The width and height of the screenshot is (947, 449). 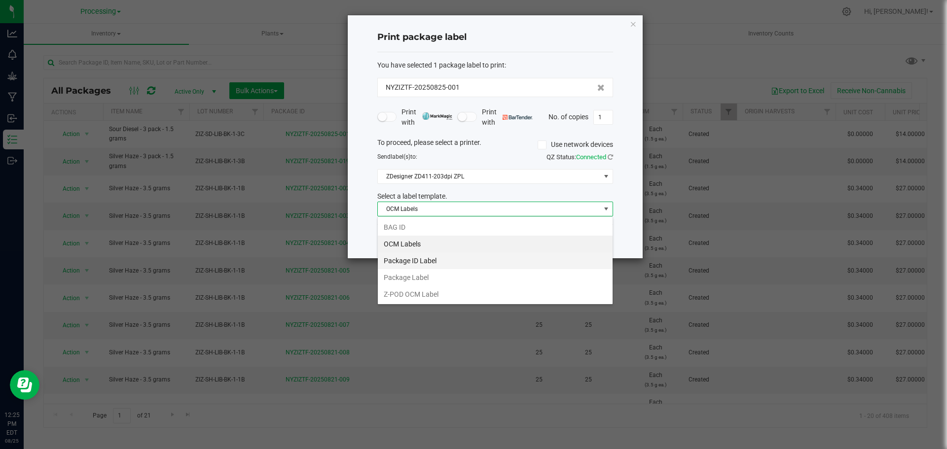 I want to click on img: bartender.png, so click(x=517, y=117).